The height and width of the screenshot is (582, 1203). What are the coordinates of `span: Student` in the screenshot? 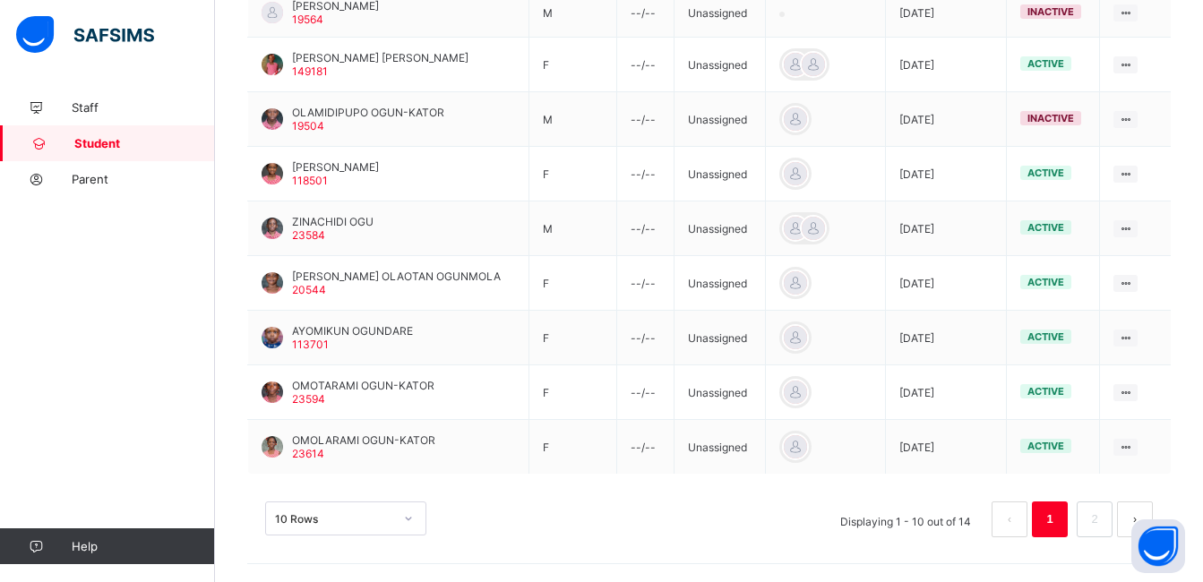 It's located at (144, 143).